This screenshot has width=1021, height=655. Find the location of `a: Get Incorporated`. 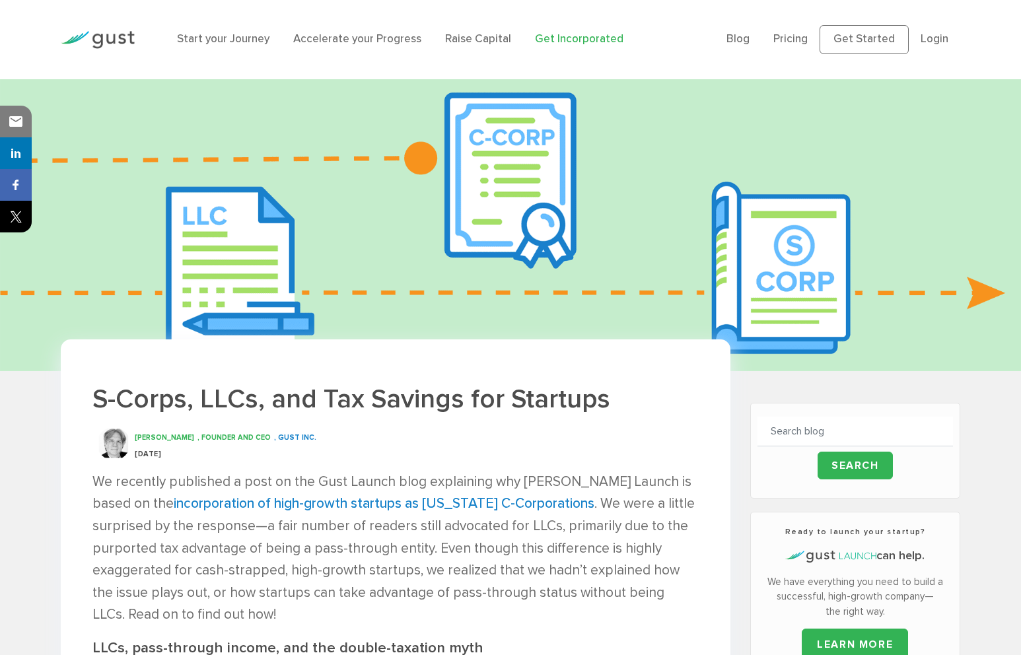

a: Get Incorporated is located at coordinates (579, 39).